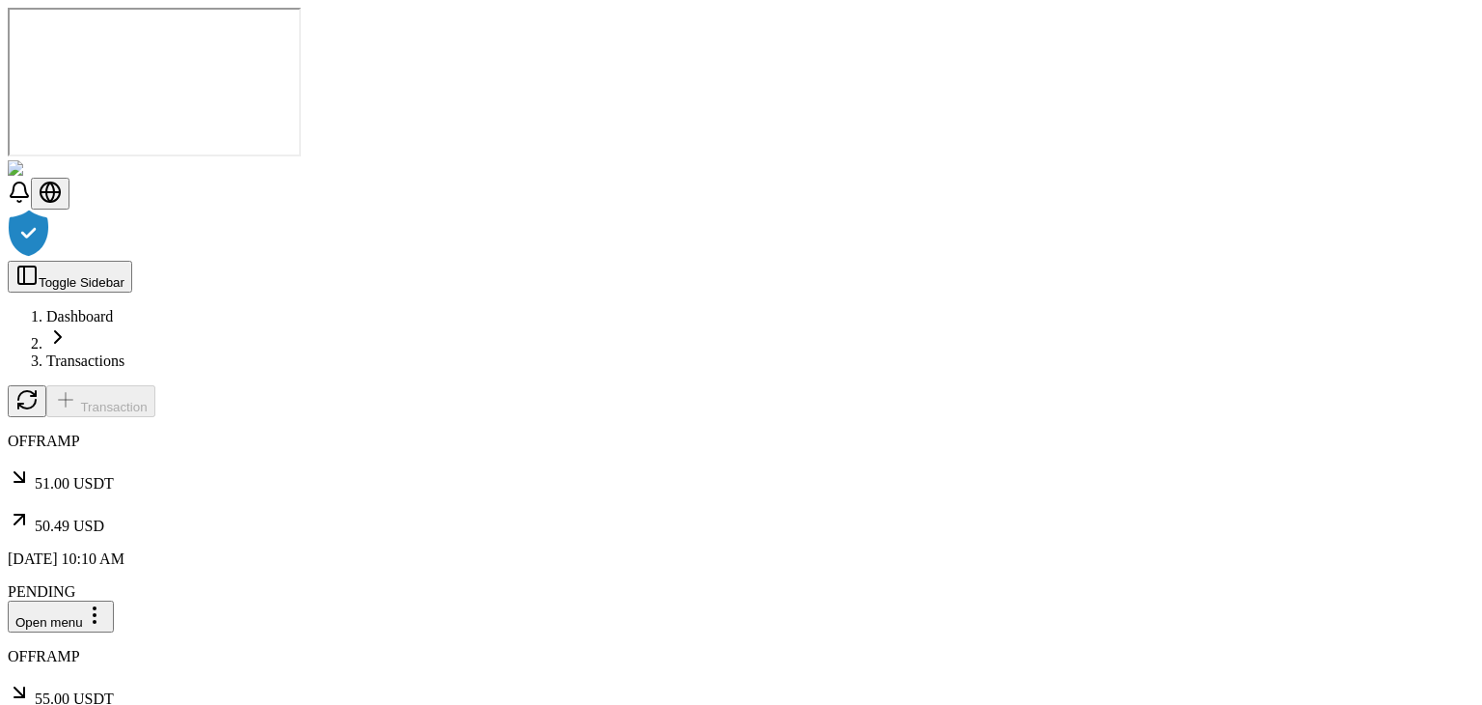 This screenshot has width=1482, height=705. I want to click on p: 50.49 USD, so click(741, 521).